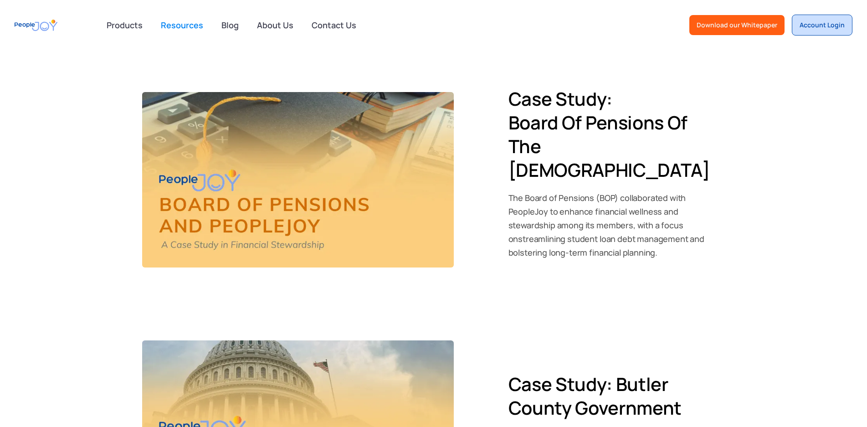  I want to click on div: Account Login, so click(822, 25).